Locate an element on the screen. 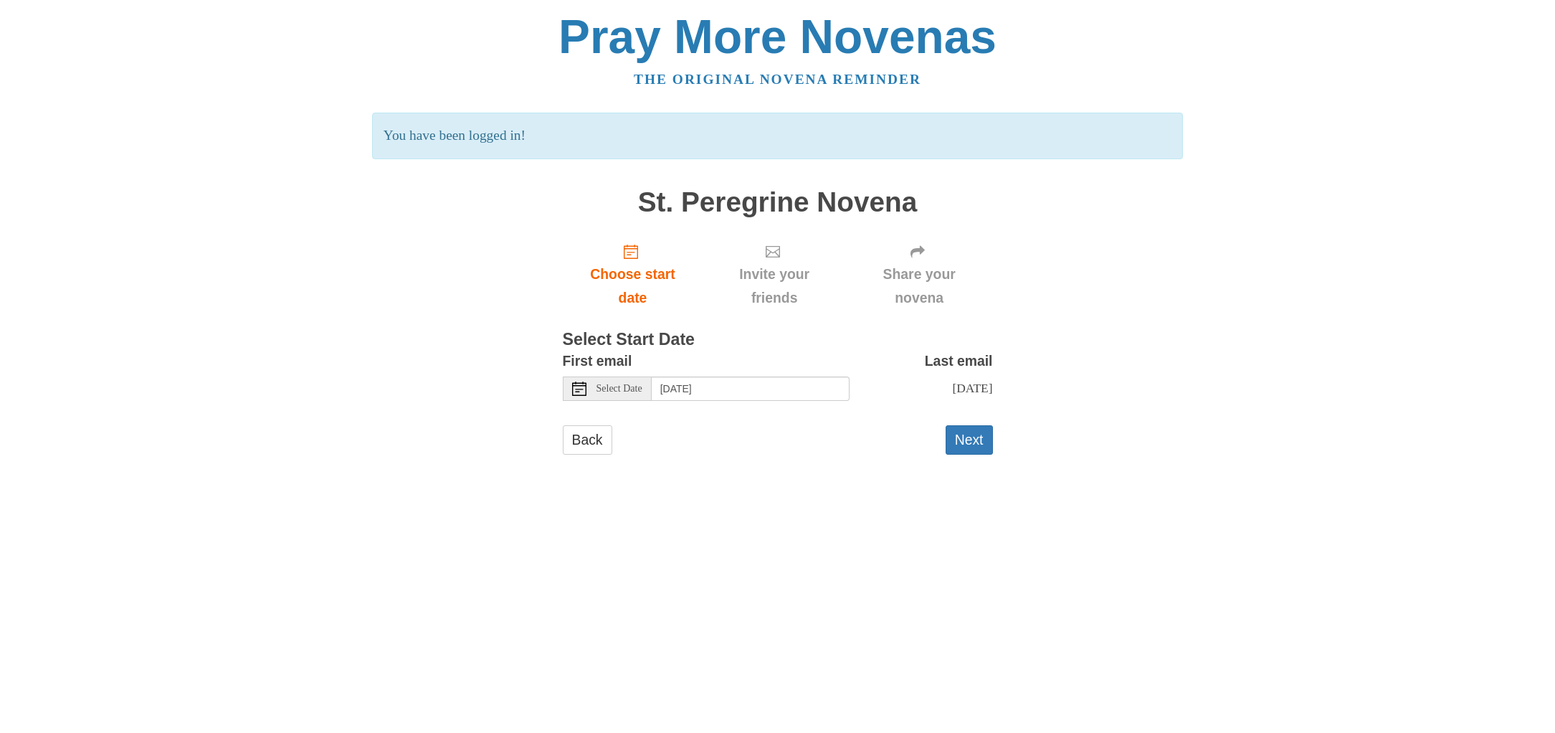  span: Choose start date is located at coordinates (633, 286).